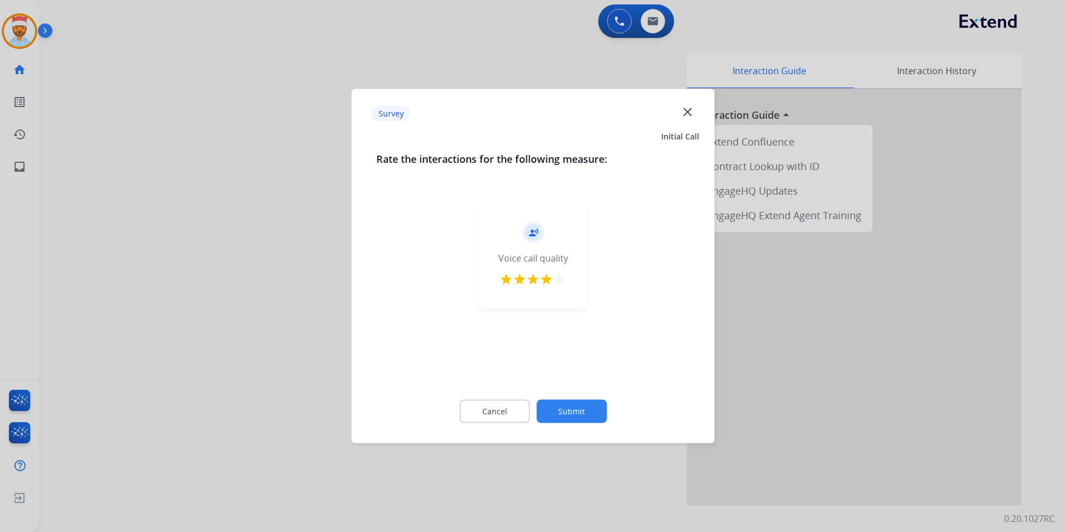  Describe the element at coordinates (533, 232) in the screenshot. I see `mat-icon: record_voice_over` at that location.